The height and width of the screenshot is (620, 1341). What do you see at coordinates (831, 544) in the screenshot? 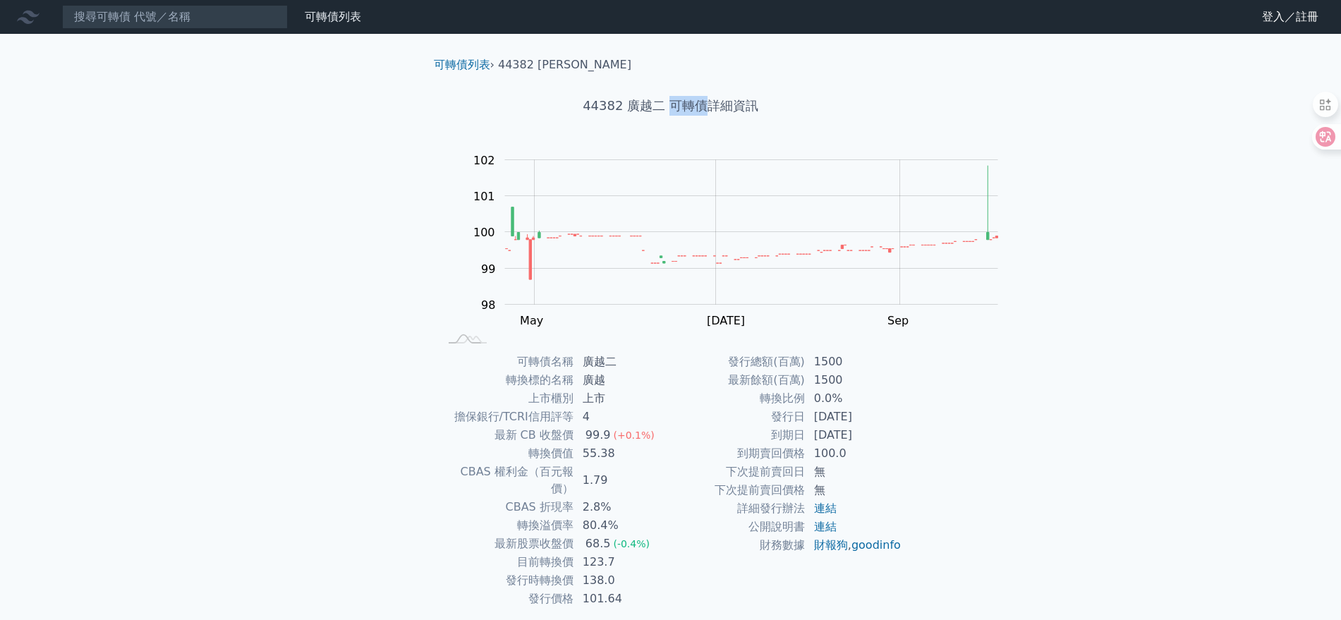
I see `a: 財報狗` at bounding box center [831, 544].